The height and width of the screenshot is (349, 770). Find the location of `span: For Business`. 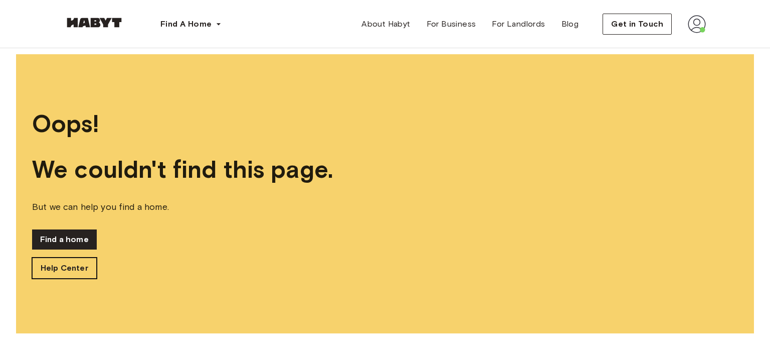

span: For Business is located at coordinates (451, 24).